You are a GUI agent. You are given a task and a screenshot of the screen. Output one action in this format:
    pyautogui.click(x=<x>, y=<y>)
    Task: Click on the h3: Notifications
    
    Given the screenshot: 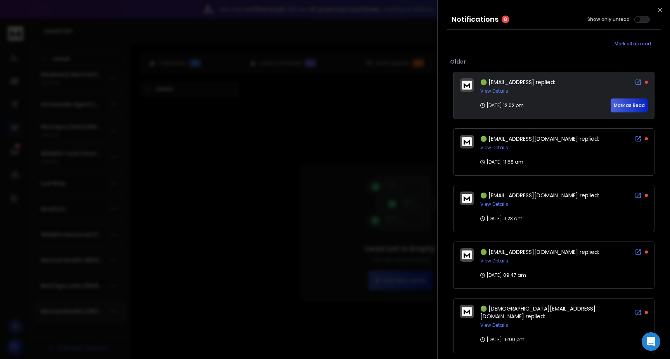 What is the action you would take?
    pyautogui.click(x=475, y=19)
    